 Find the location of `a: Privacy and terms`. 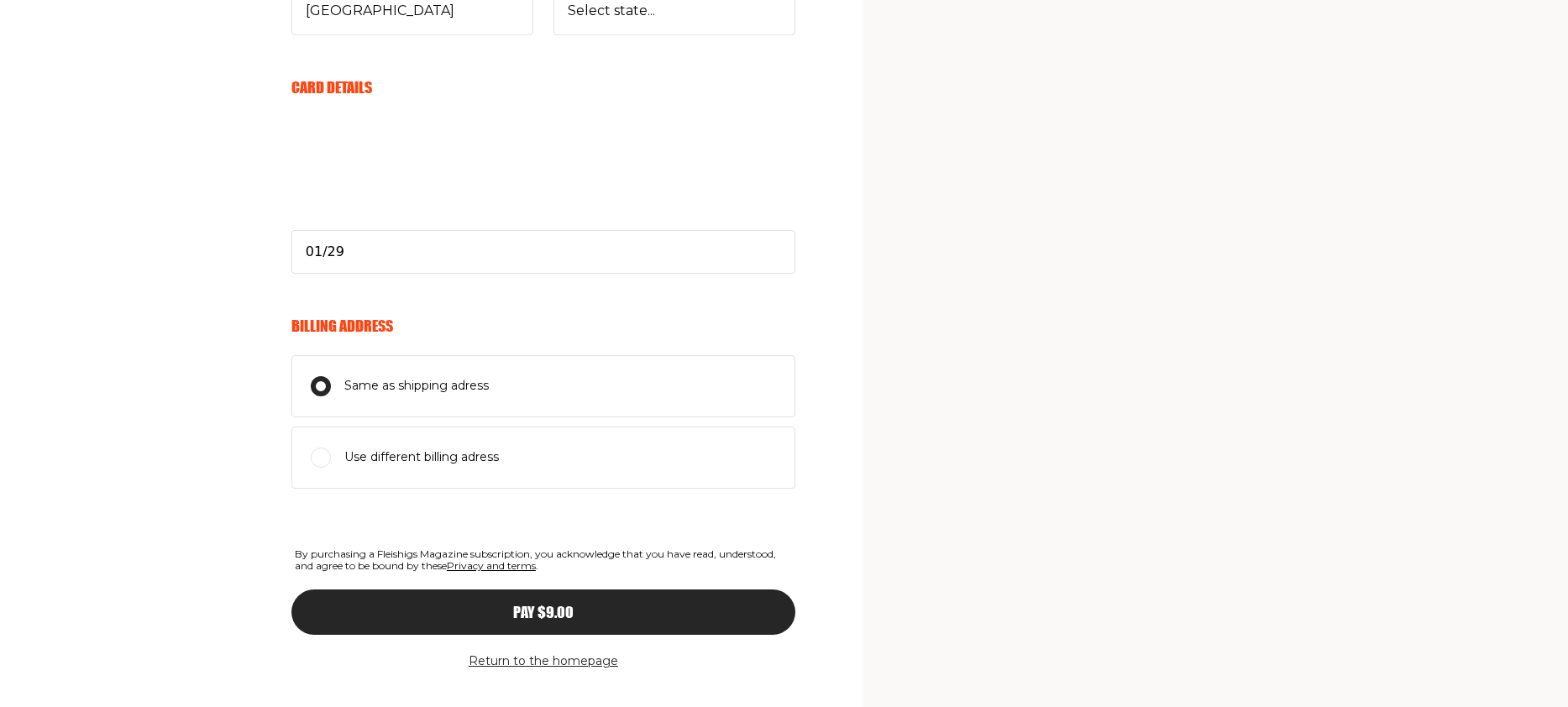

a: Privacy and terms is located at coordinates (491, 565).